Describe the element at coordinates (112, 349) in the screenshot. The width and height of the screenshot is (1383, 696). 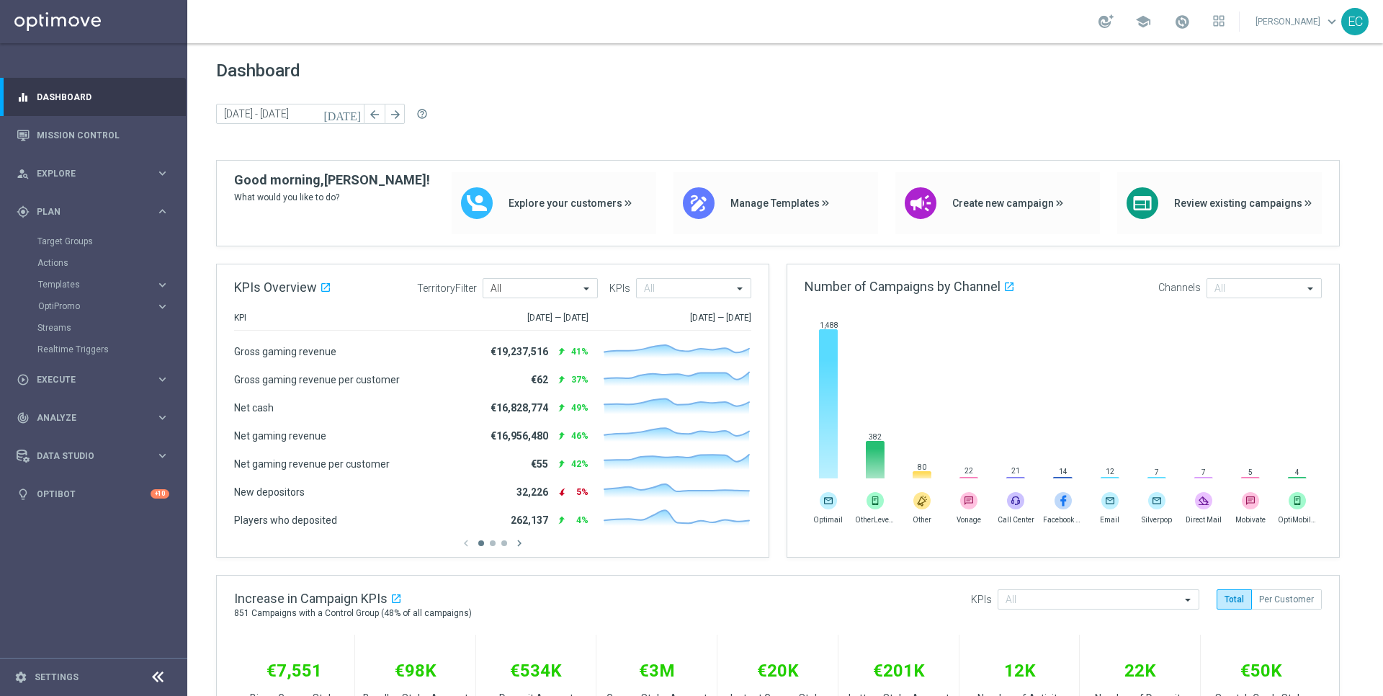
I see `div: Realtime Triggers` at that location.